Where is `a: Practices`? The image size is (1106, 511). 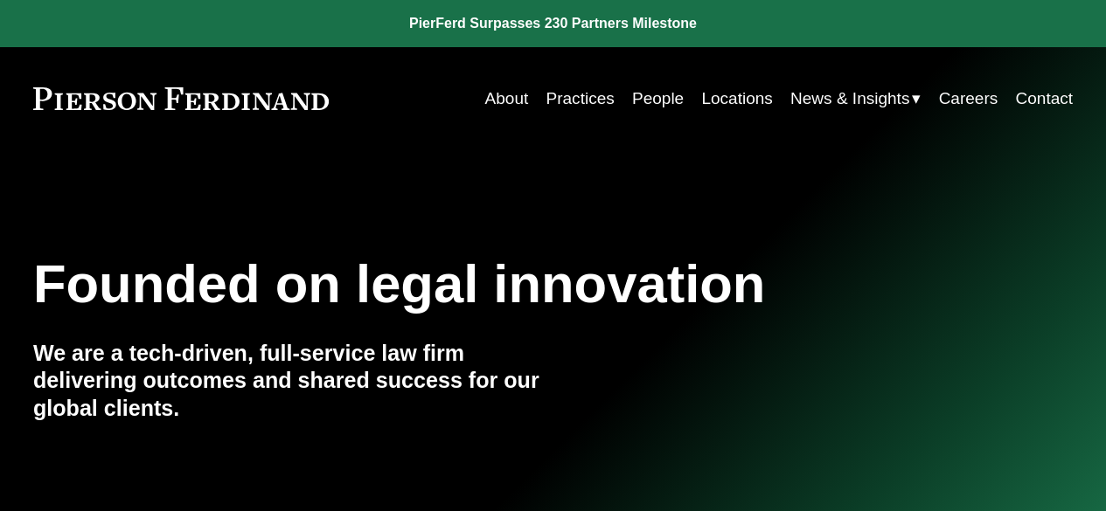
a: Practices is located at coordinates (581, 99).